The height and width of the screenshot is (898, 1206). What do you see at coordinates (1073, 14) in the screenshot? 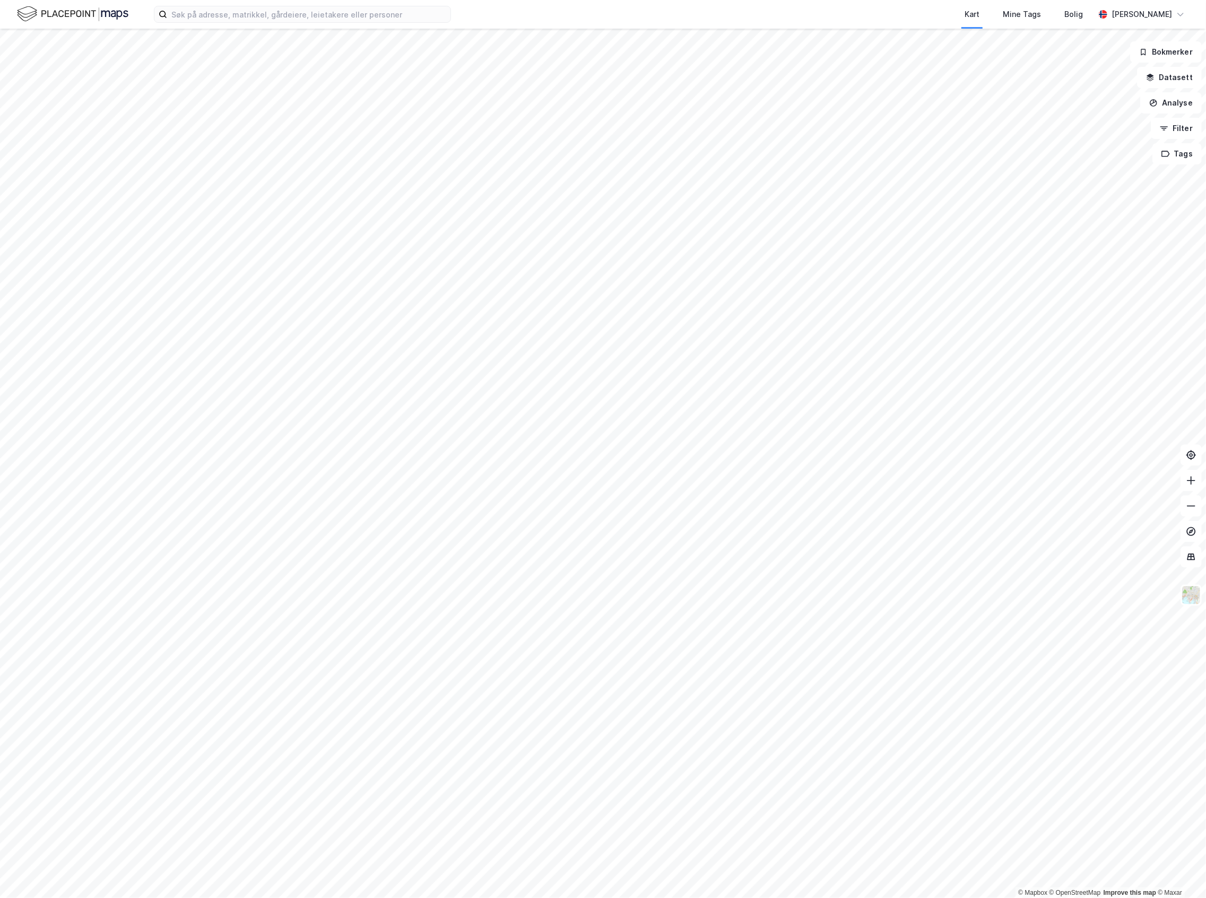
I see `div: Bolig` at bounding box center [1073, 14].